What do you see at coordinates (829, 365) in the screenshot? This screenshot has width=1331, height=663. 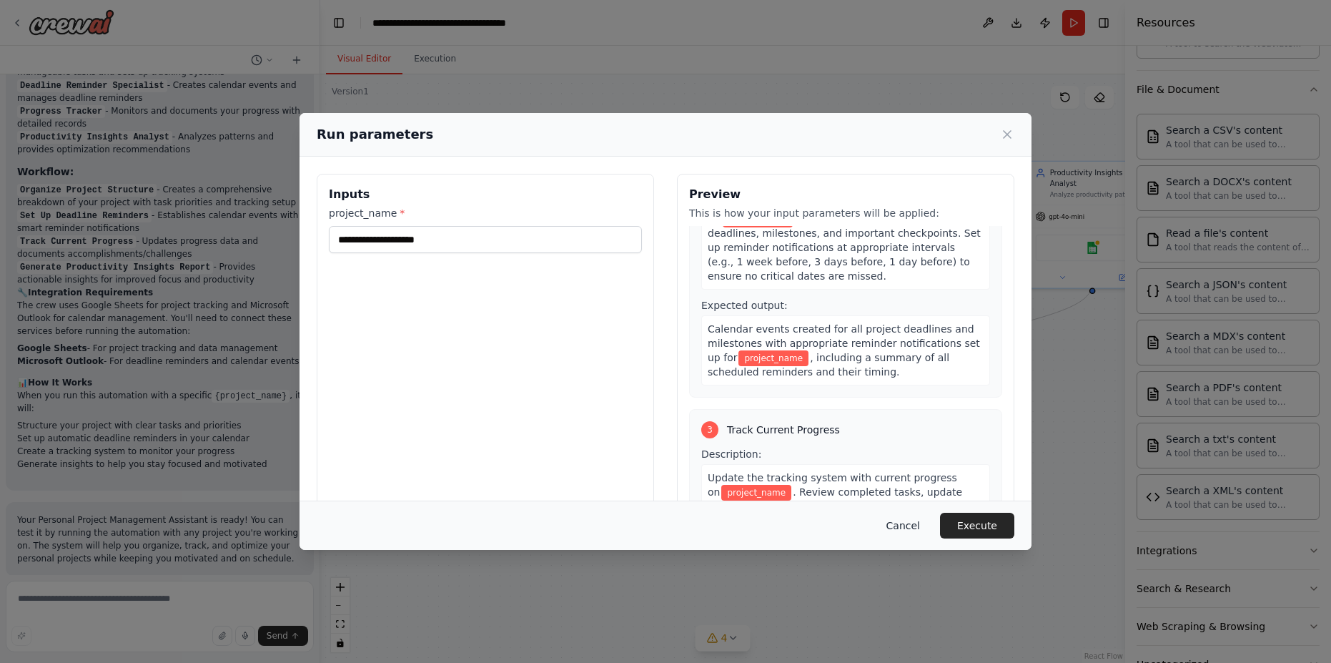 I see `span: , including a summary of all scheduled reminders and their timing.` at bounding box center [829, 365].